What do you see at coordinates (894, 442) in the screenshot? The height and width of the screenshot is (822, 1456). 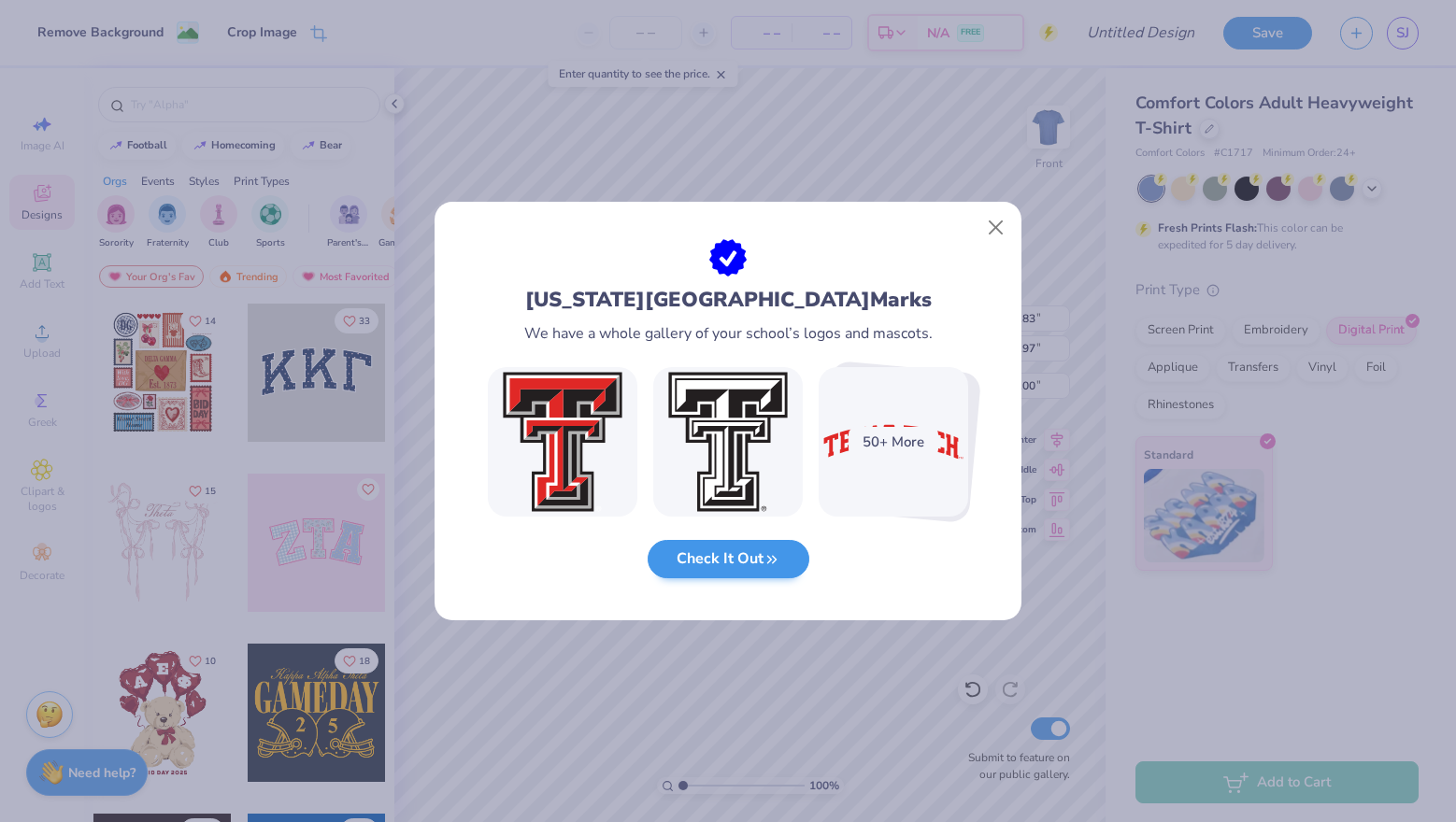 I see `div: 50+ More` at bounding box center [894, 442].